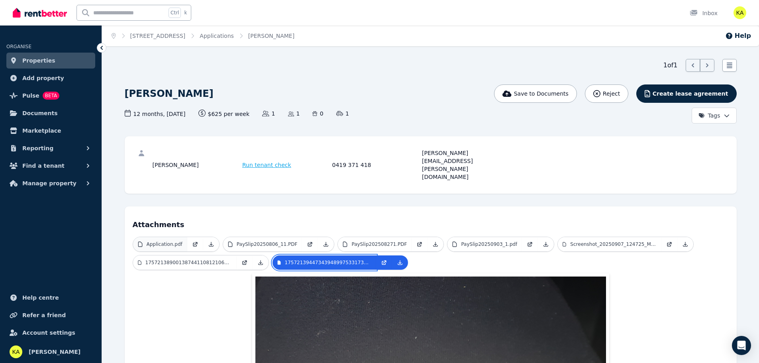  What do you see at coordinates (741, 345) in the screenshot?
I see `div: Open Intercom Messenger` at bounding box center [741, 345].